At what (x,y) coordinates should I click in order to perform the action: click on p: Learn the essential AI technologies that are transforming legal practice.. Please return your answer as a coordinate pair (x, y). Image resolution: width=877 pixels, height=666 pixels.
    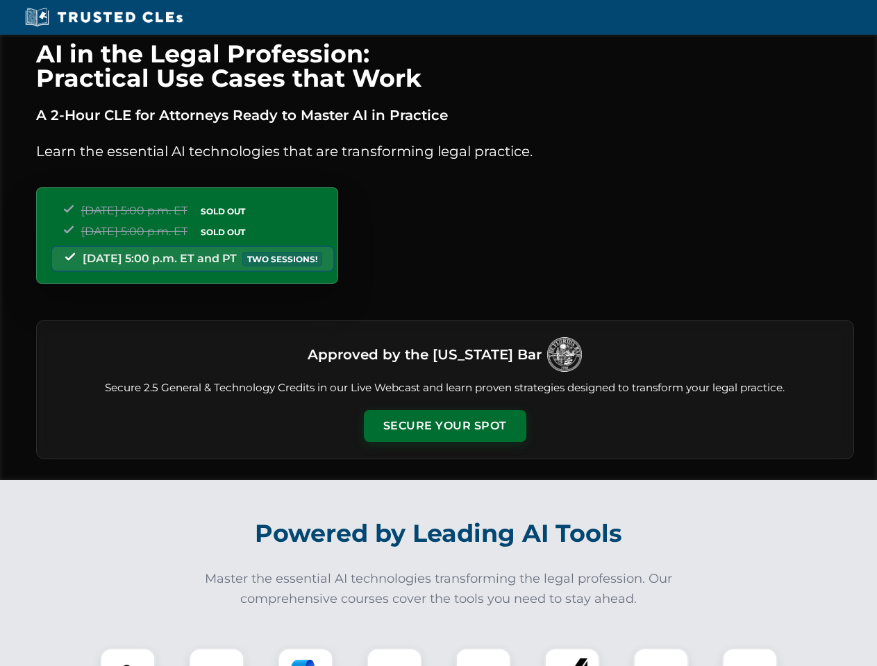
    Looking at the image, I should click on (445, 151).